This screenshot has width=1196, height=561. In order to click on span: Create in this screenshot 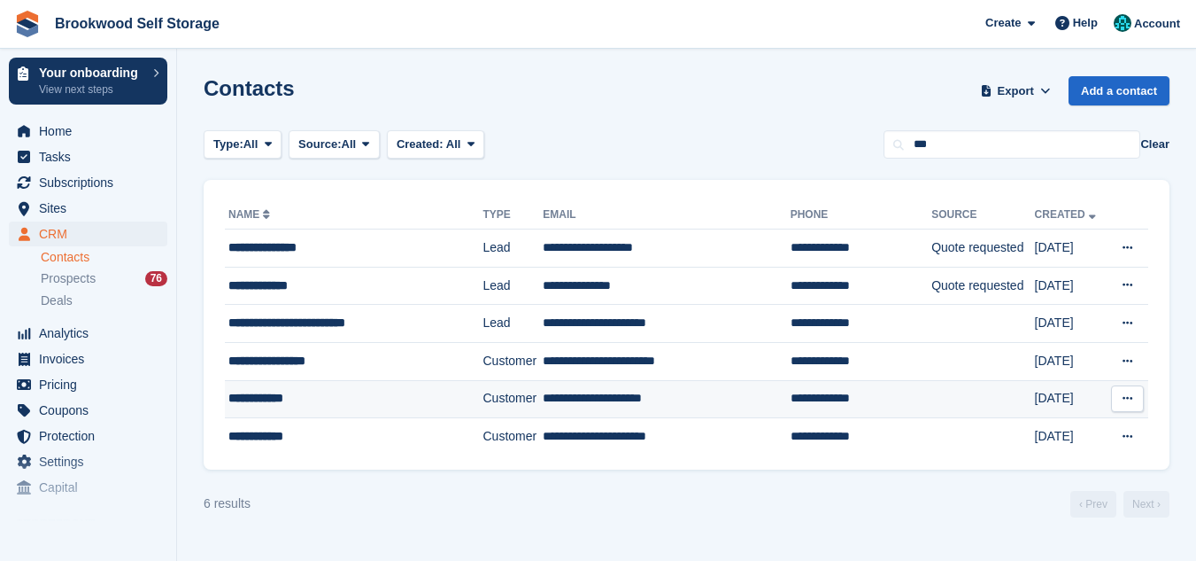, I will do `click(1003, 23)`.